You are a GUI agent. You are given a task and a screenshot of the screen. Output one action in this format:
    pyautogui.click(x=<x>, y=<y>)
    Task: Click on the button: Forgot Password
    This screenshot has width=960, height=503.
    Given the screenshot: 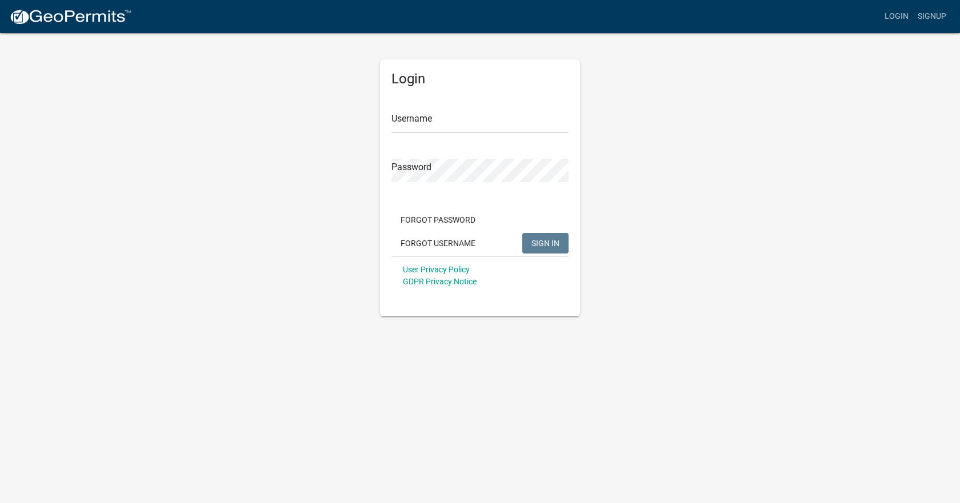 What is the action you would take?
    pyautogui.click(x=438, y=220)
    